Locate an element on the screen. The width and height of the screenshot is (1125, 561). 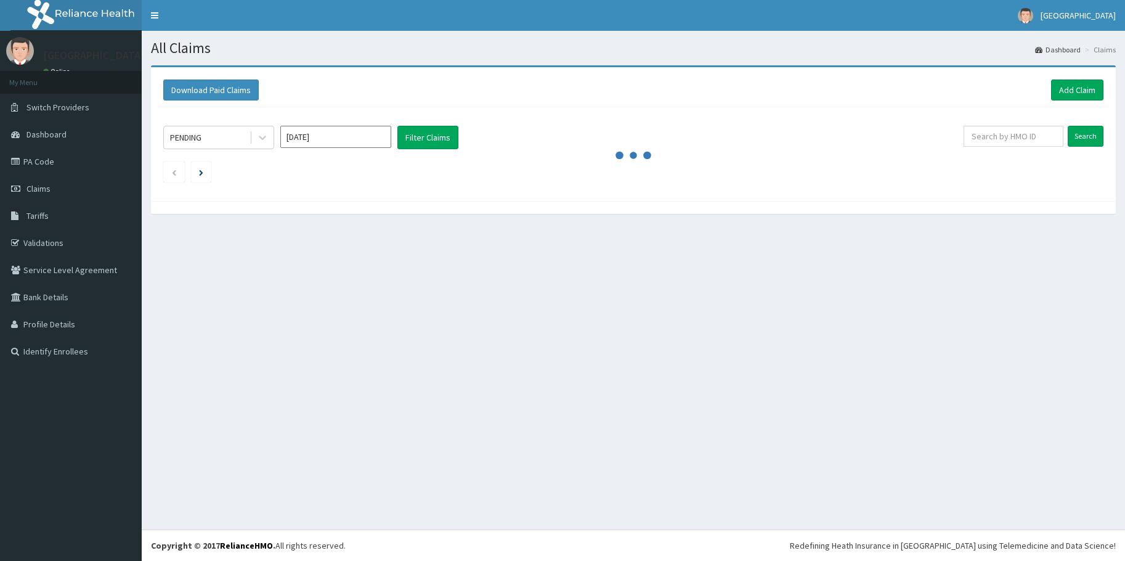
span: Tariffs is located at coordinates (38, 216).